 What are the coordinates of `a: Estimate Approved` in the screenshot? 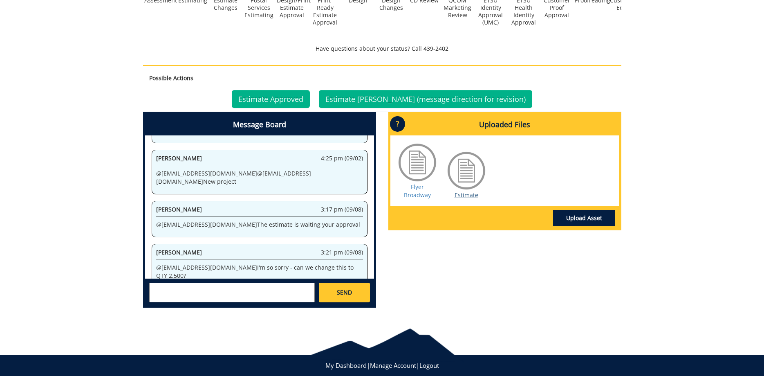 It's located at (271, 99).